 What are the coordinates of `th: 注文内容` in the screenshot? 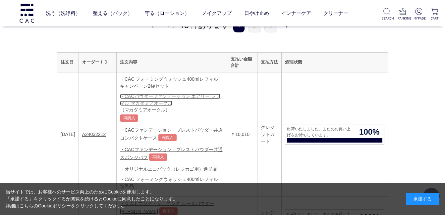 It's located at (172, 62).